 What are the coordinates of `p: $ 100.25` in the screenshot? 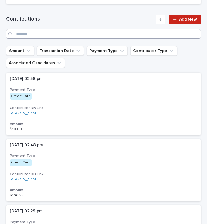 It's located at (17, 195).